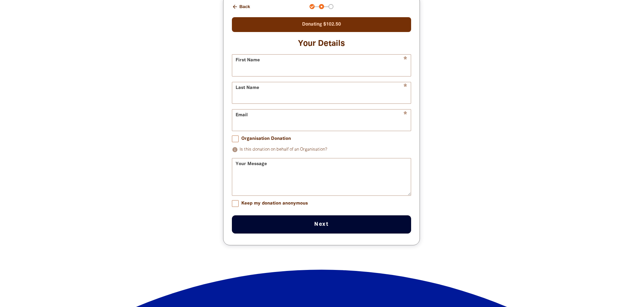 This screenshot has width=643, height=307. What do you see at coordinates (235, 150) in the screenshot?
I see `i: info` at bounding box center [235, 150].